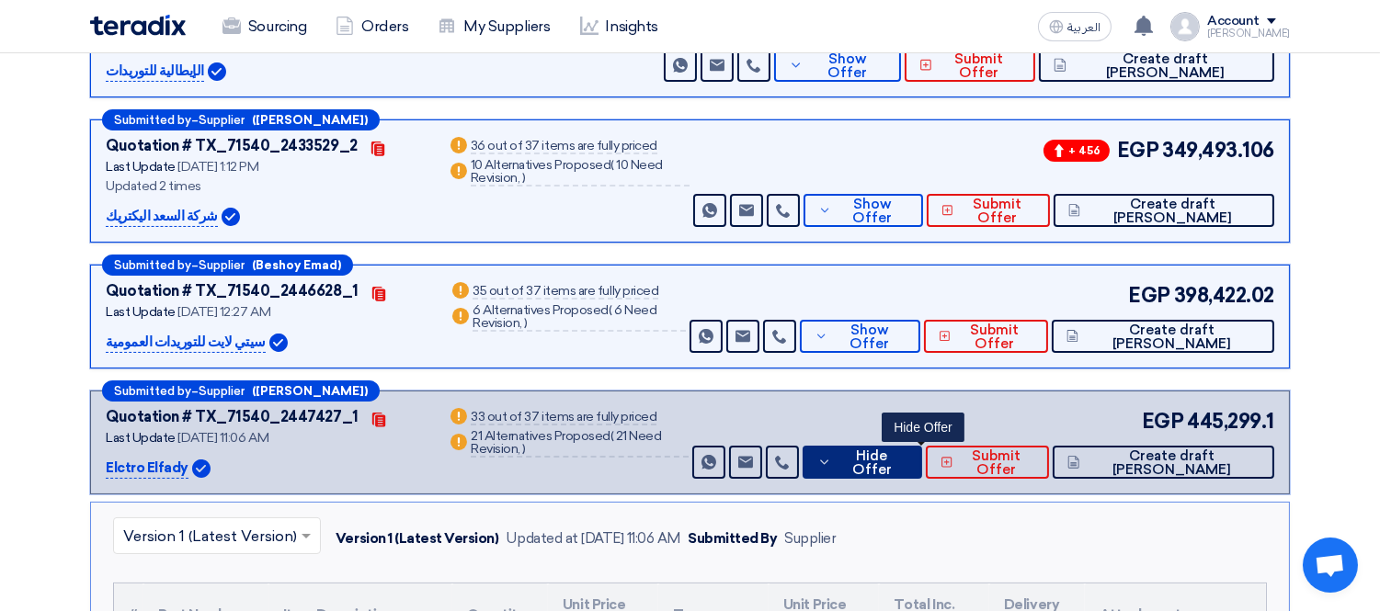 The width and height of the screenshot is (1380, 611). I want to click on b: (Beshoy Emad), so click(296, 265).